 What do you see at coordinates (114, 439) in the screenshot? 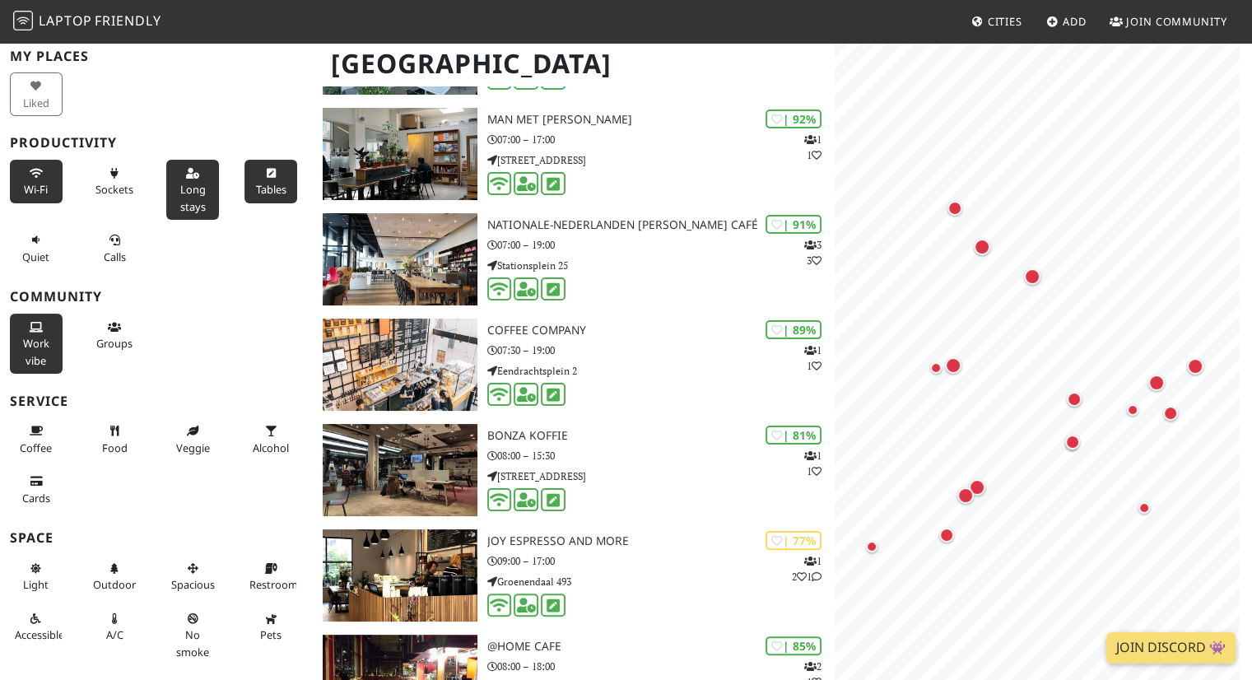
I see `button: Food` at bounding box center [114, 439].